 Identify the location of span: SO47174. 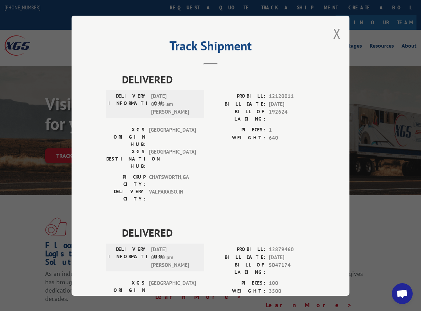
(292, 268).